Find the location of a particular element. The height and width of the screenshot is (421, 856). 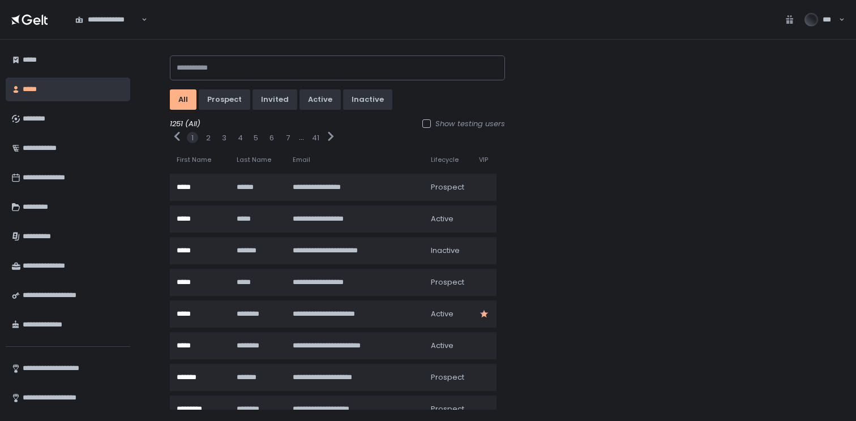

span: Lifecycle is located at coordinates (444, 160).